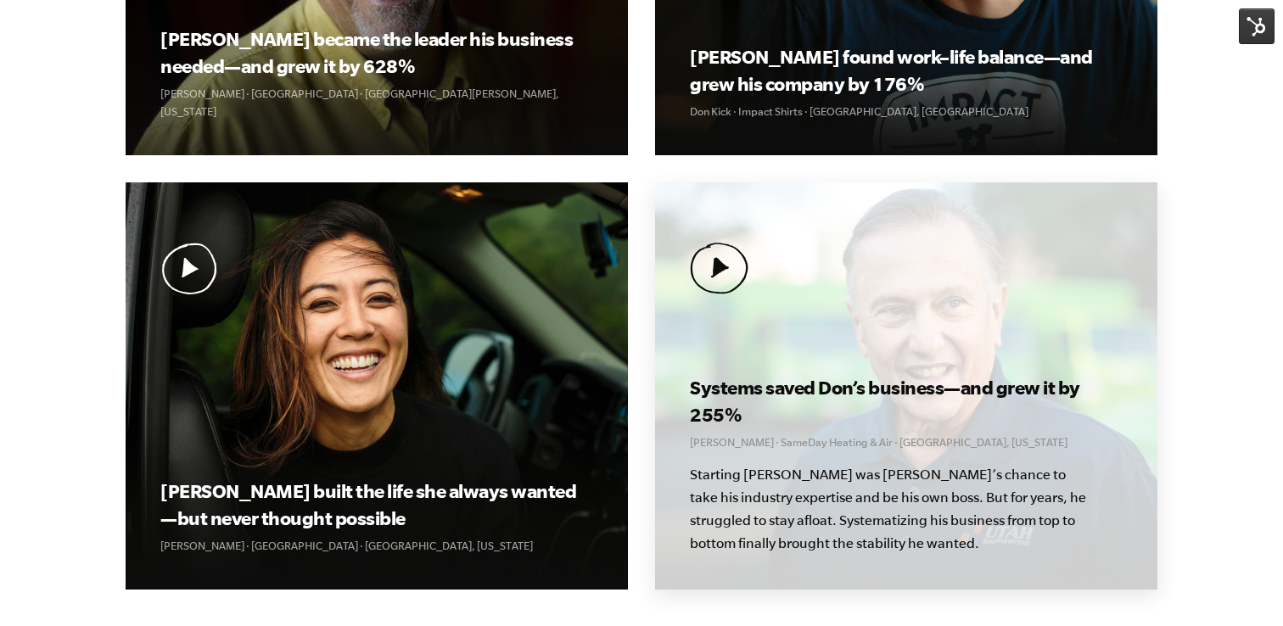 The image size is (1283, 626). I want to click on div: Chat Widget, so click(1241, 586).